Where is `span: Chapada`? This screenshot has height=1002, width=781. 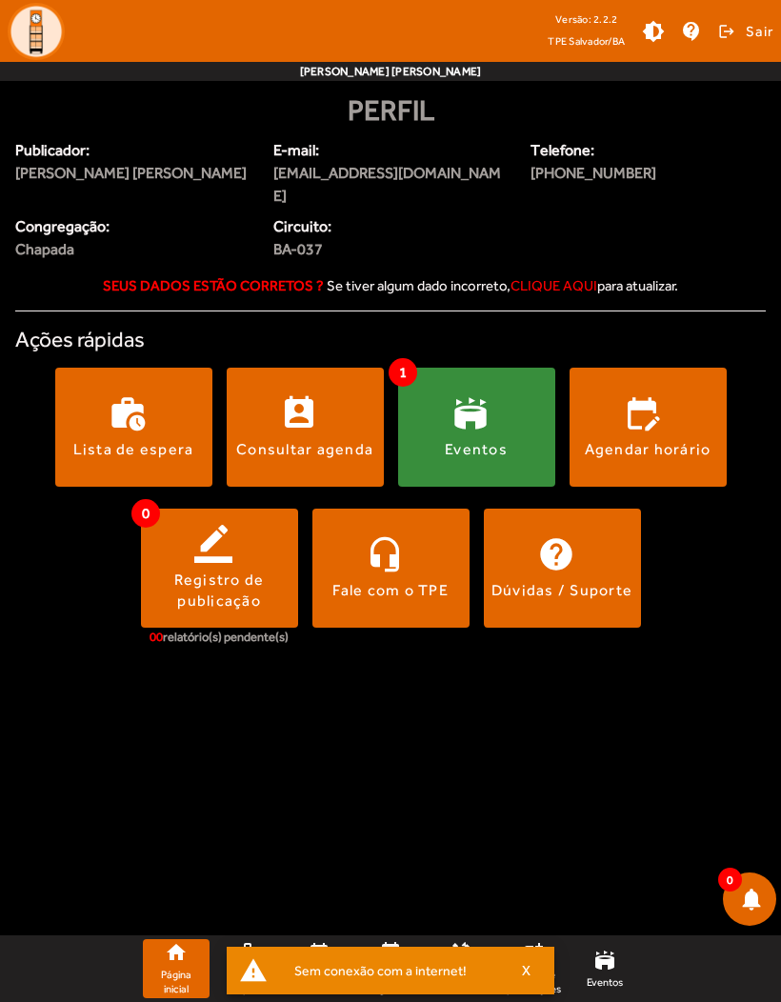 span: Chapada is located at coordinates (45, 249).